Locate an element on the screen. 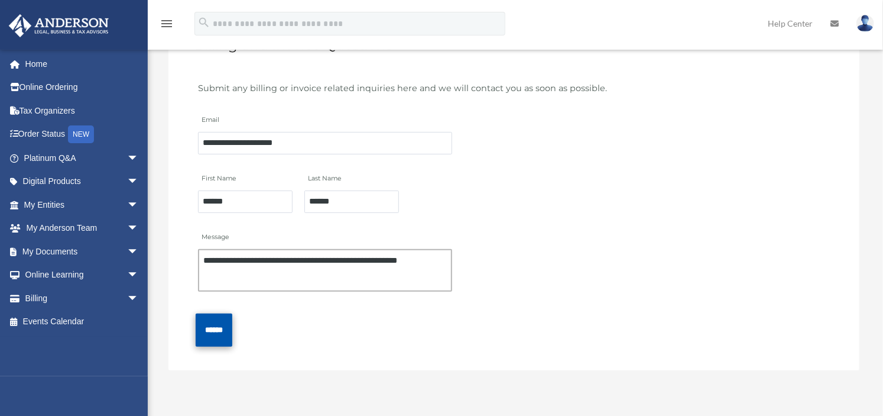  a: Platinum Q&Aarrow_drop_down is located at coordinates (82, 158).